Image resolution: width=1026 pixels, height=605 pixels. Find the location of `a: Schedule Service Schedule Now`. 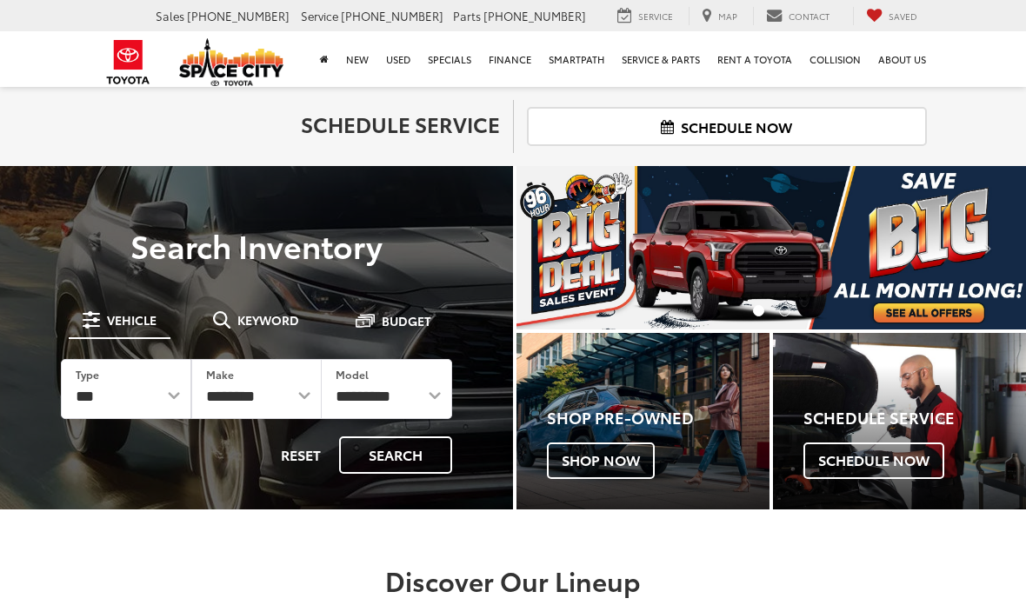

a: Schedule Service Schedule Now is located at coordinates (899, 422).